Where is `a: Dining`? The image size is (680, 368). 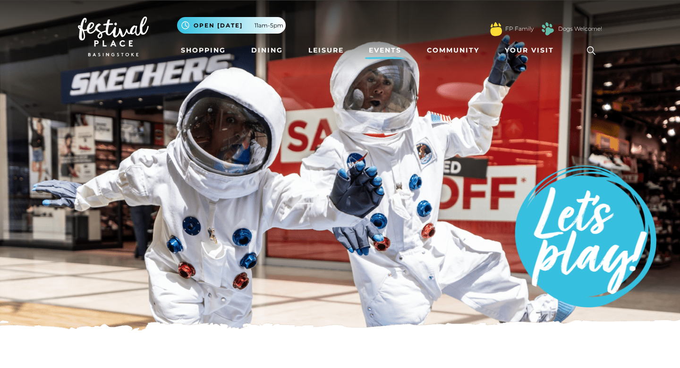 a: Dining is located at coordinates (267, 50).